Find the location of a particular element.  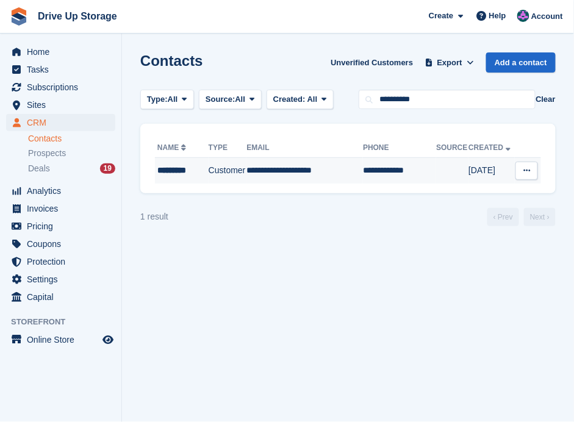

button: Clear is located at coordinates (545, 99).